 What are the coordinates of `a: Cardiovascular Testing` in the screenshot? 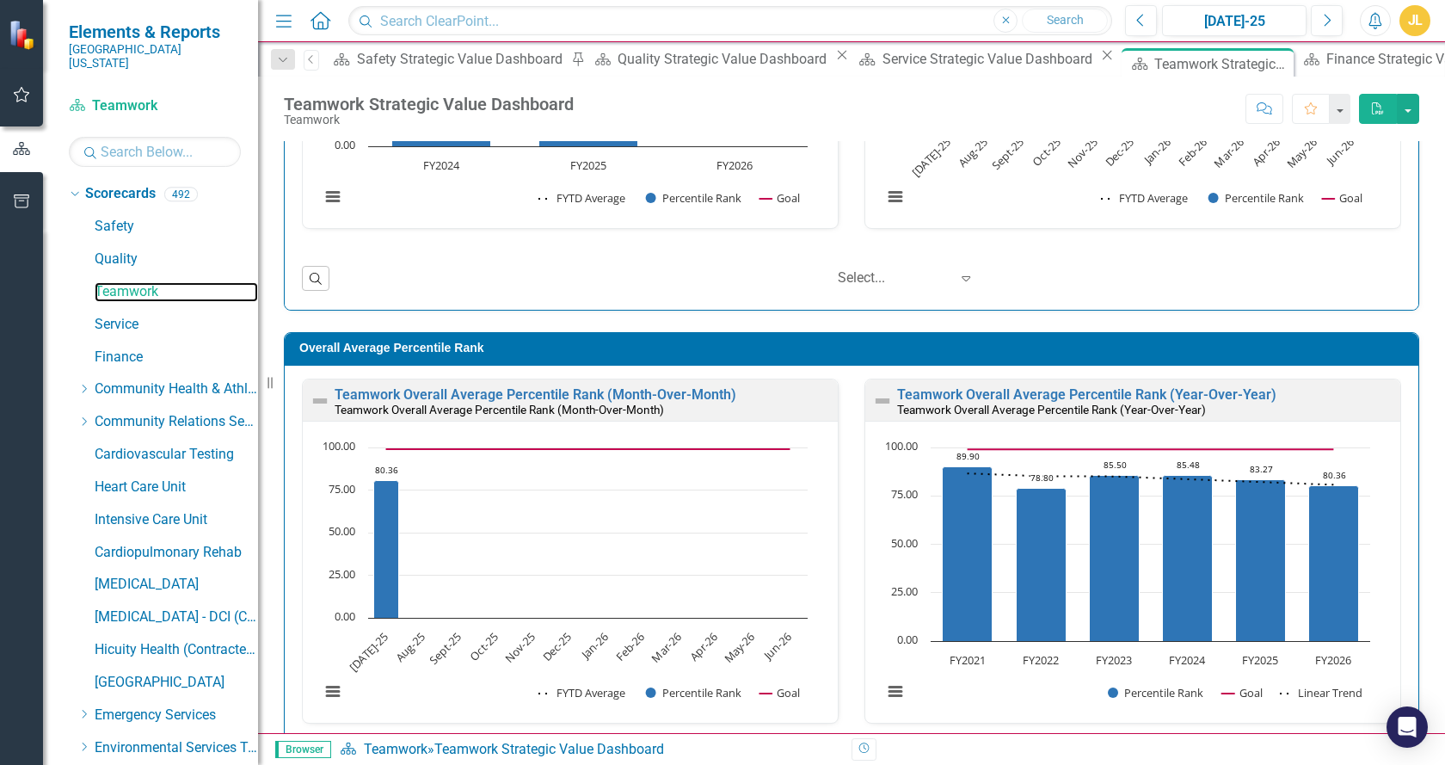 It's located at (176, 454).